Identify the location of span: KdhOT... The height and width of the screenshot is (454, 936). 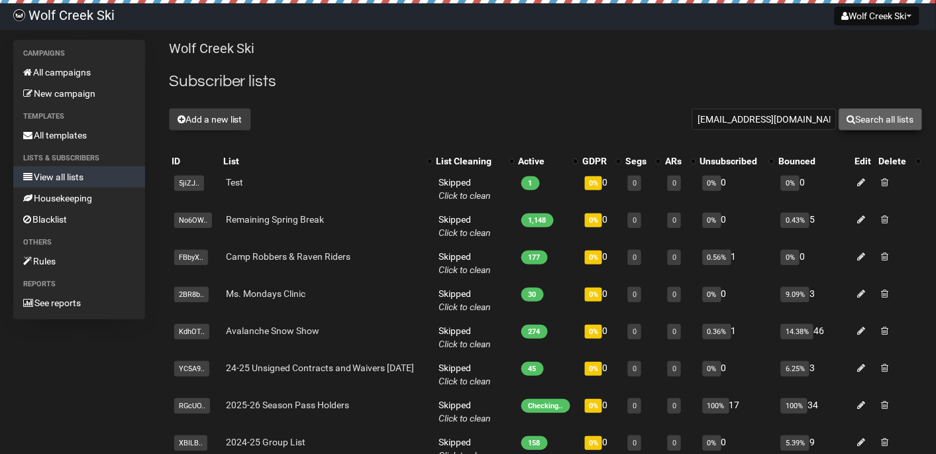
(192, 331).